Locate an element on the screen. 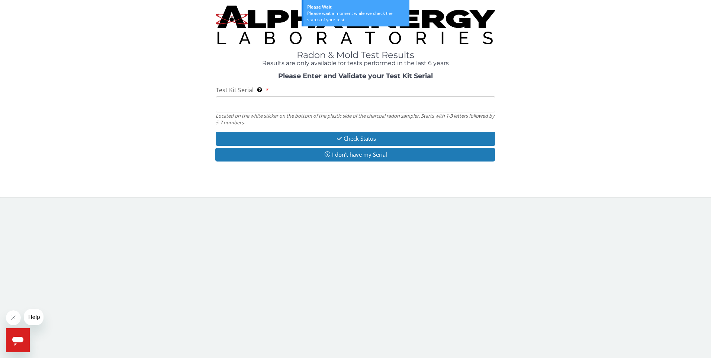 The height and width of the screenshot is (358, 711). div: Located on the white sticker on the bottom of the plastic side of the charcoal radon sampler. Sta... is located at coordinates (355, 119).